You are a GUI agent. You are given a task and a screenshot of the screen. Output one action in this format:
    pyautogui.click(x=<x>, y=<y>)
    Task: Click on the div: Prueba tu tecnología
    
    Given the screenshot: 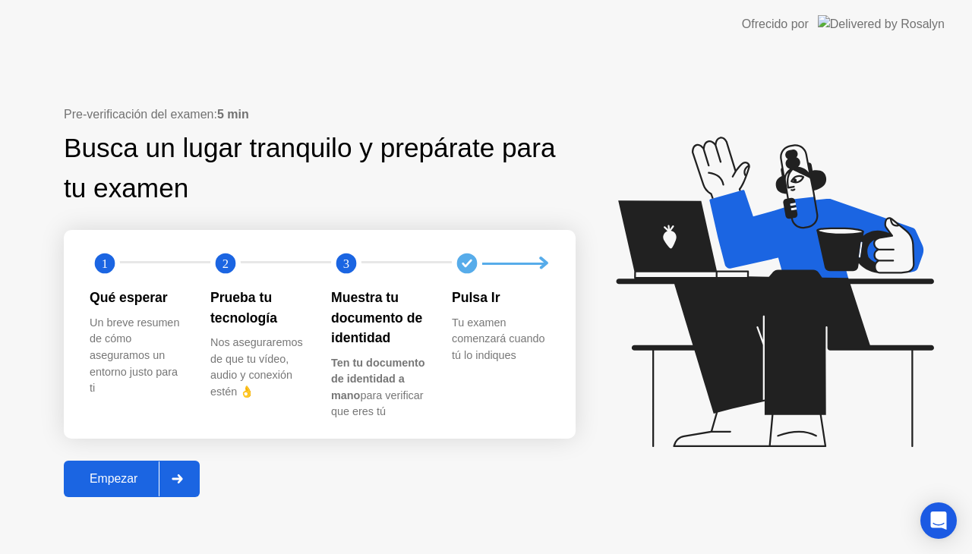 What is the action you would take?
    pyautogui.click(x=258, y=308)
    